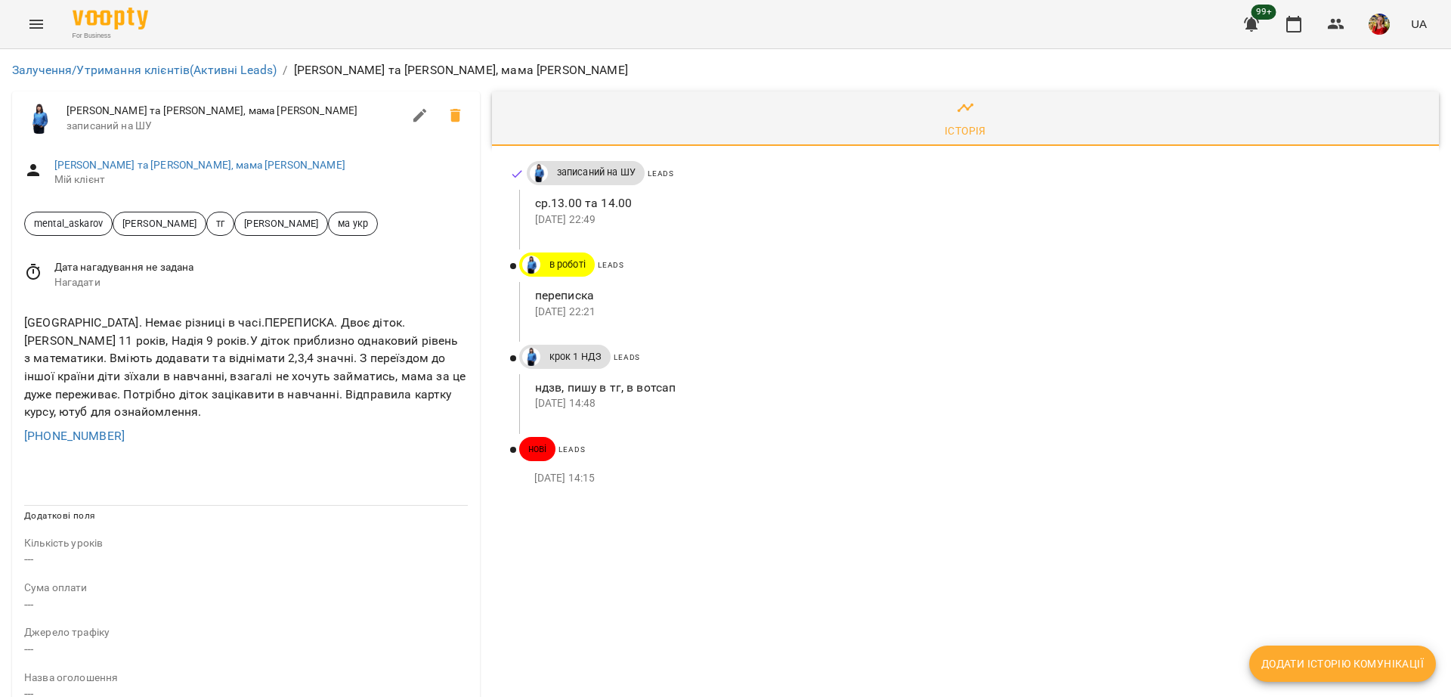 This screenshot has height=697, width=1451. What do you see at coordinates (975, 203) in the screenshot?
I see `p: ср.13.00 та 14.00` at bounding box center [975, 203].